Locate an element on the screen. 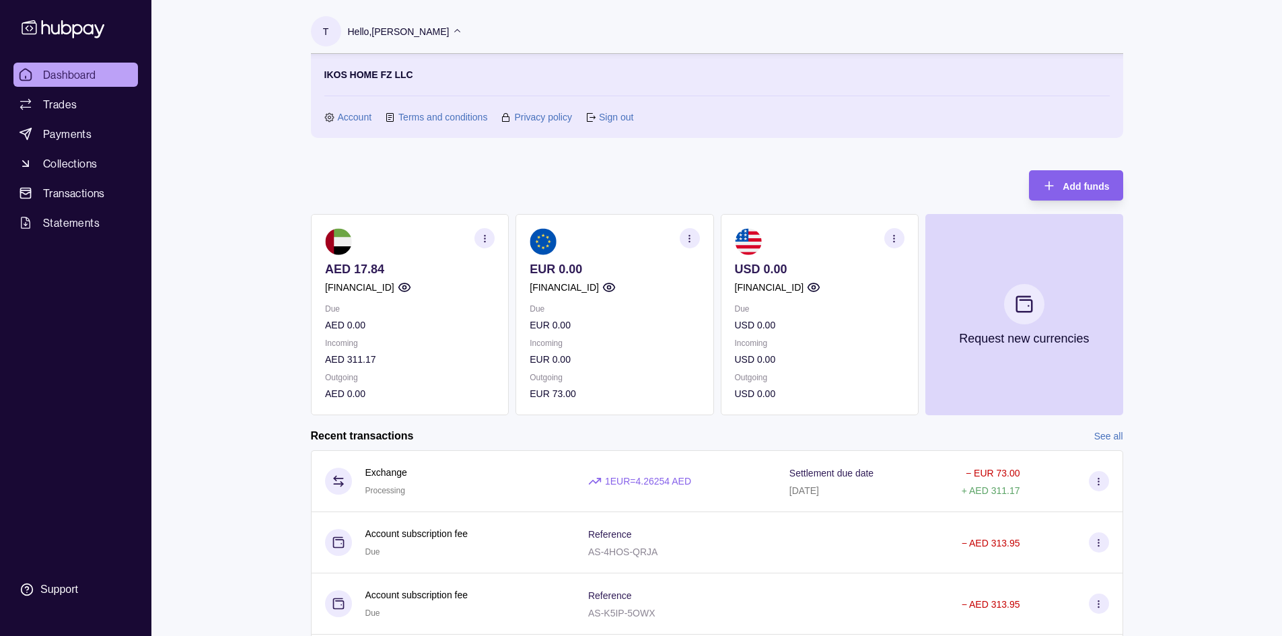 This screenshot has width=1282, height=636. a: Payments is located at coordinates (75, 134).